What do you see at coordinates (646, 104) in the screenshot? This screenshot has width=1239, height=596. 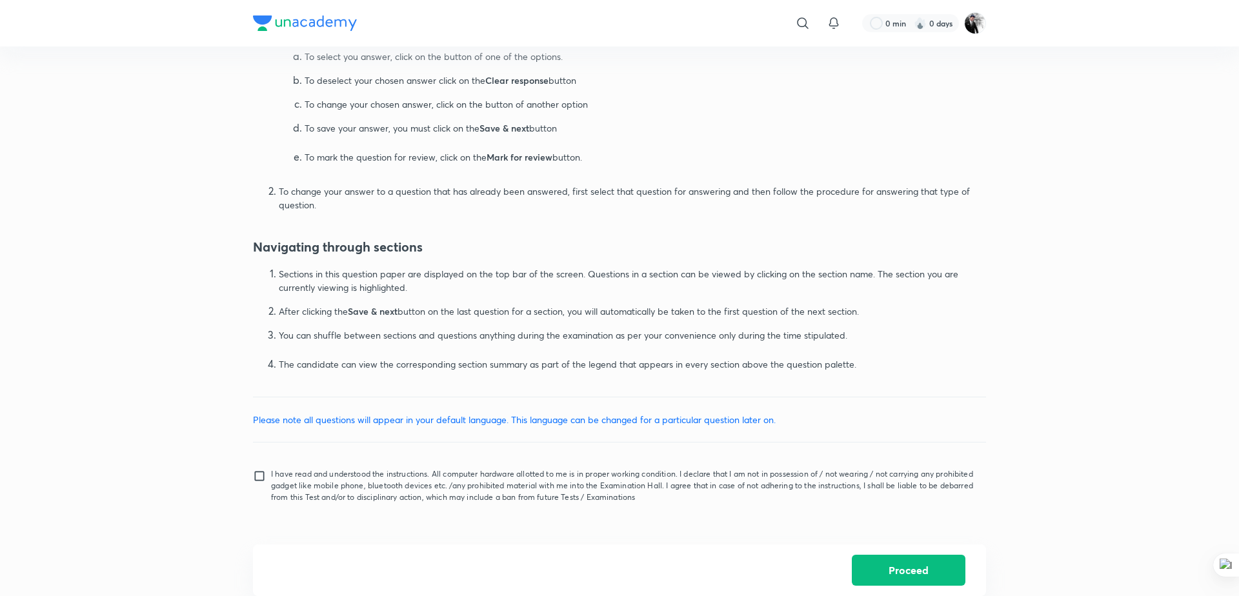 I see `p: To change your chosen answer, click on the button of another option` at bounding box center [646, 104].